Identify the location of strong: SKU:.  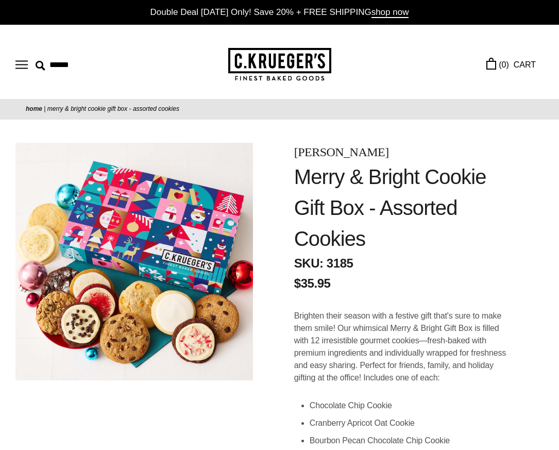
(309, 263).